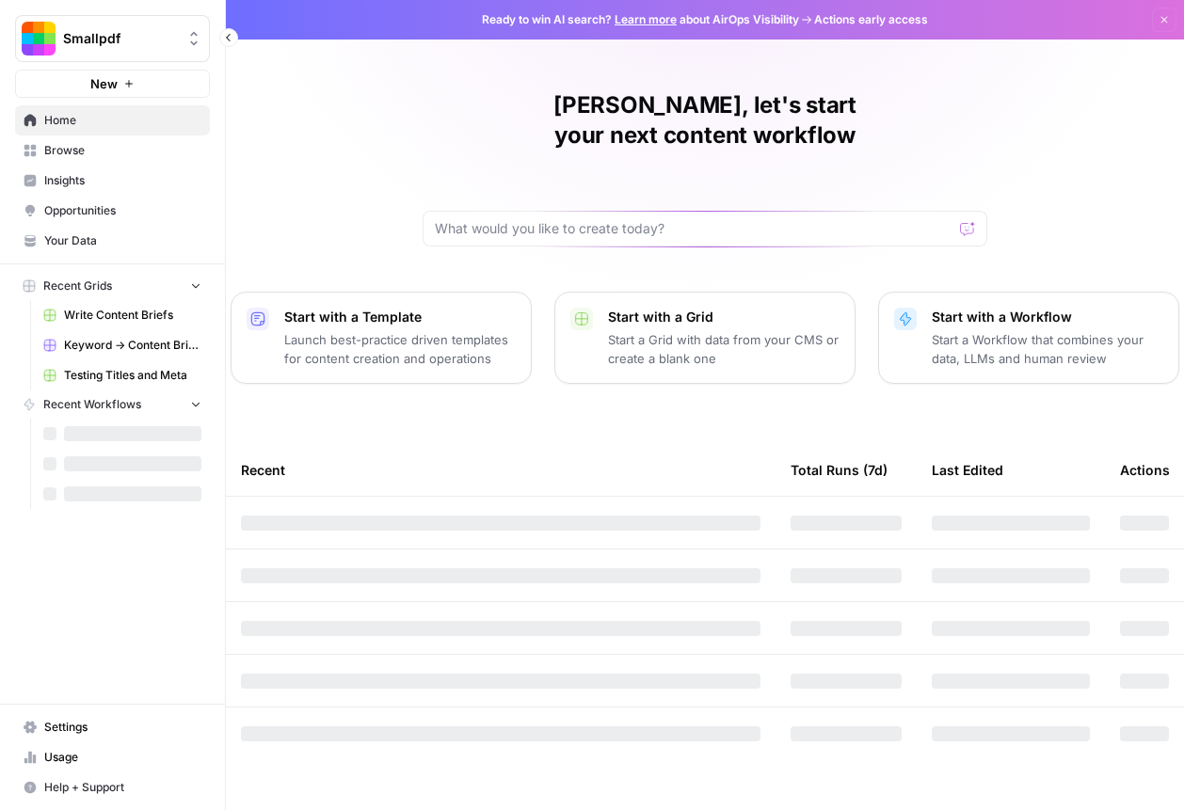 This screenshot has width=1184, height=810. What do you see at coordinates (112, 241) in the screenshot?
I see `a: Your Data` at bounding box center [112, 241].